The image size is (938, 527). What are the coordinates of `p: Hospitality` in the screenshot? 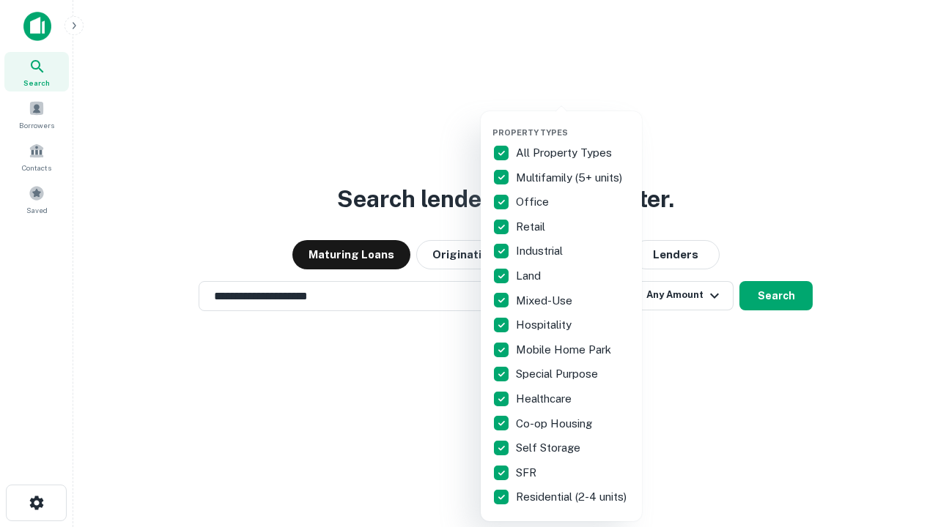 It's located at (545, 325).